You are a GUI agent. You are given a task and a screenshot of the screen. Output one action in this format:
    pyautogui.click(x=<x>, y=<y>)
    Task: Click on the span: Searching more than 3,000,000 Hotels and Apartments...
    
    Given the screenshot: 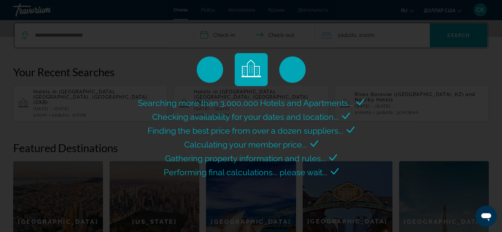 What is the action you would take?
    pyautogui.click(x=245, y=103)
    